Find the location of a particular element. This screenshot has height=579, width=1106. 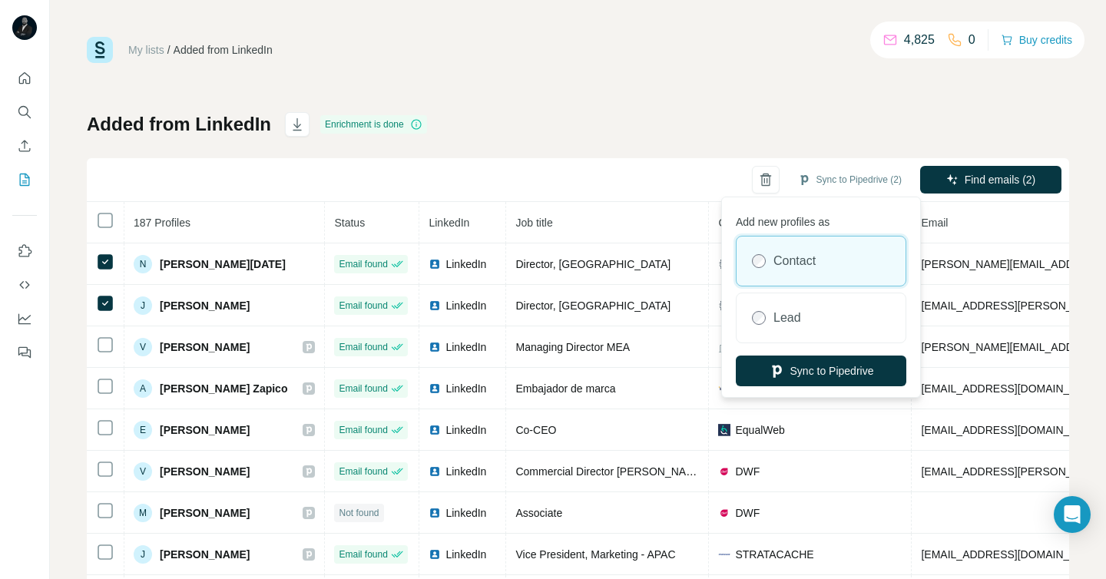

h1: Added from LinkedIn is located at coordinates (179, 124).